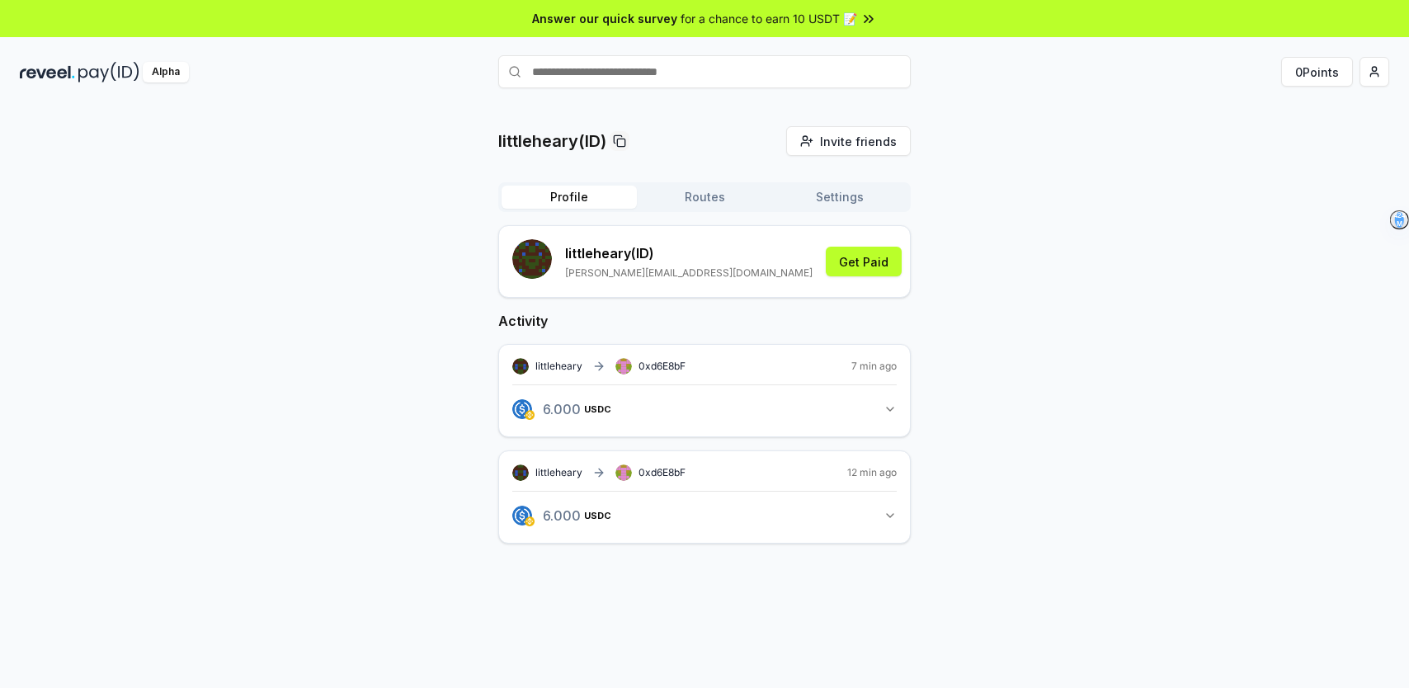  I want to click on p: littleheary(ID), so click(552, 141).